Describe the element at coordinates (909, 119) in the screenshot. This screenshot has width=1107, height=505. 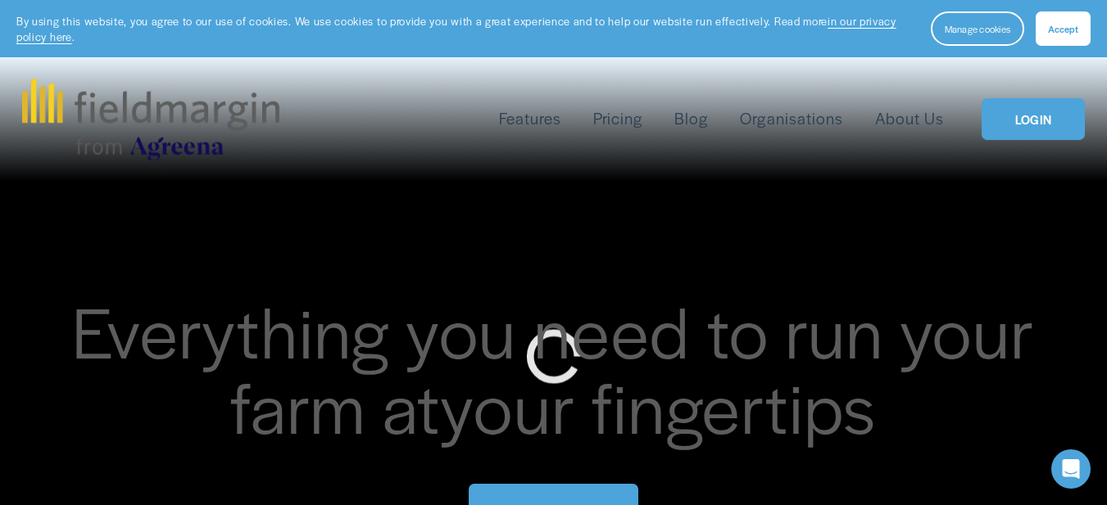
I see `a: About Us` at that location.